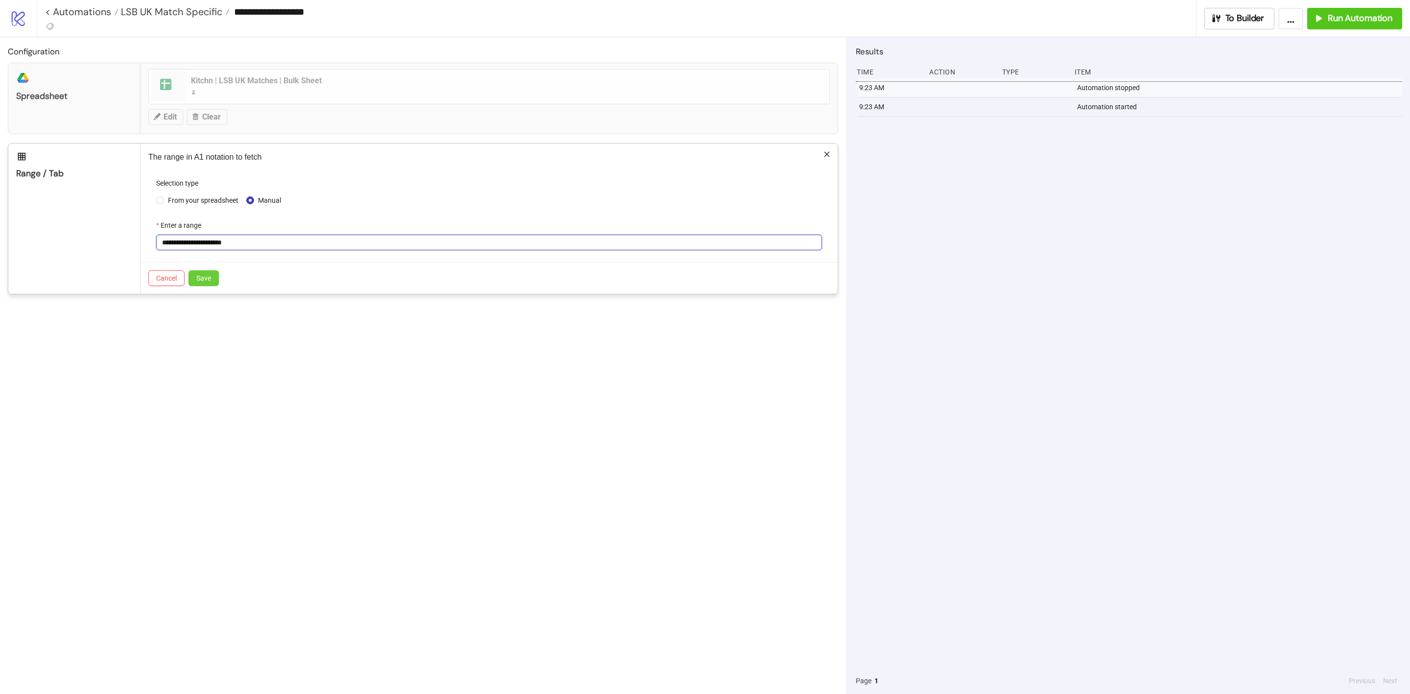 This screenshot has height=694, width=1410. Describe the element at coordinates (827, 154) in the screenshot. I see `span: close` at that location.